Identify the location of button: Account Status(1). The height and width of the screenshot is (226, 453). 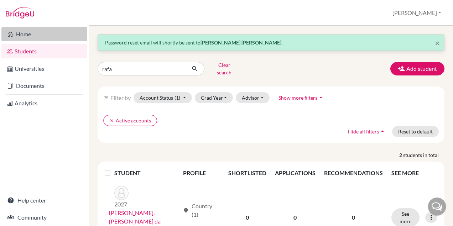
(163, 97).